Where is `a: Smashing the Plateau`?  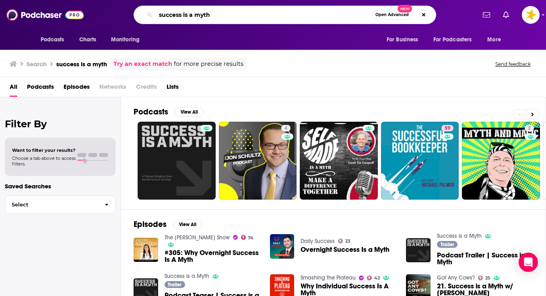 a: Smashing the Plateau is located at coordinates (328, 278).